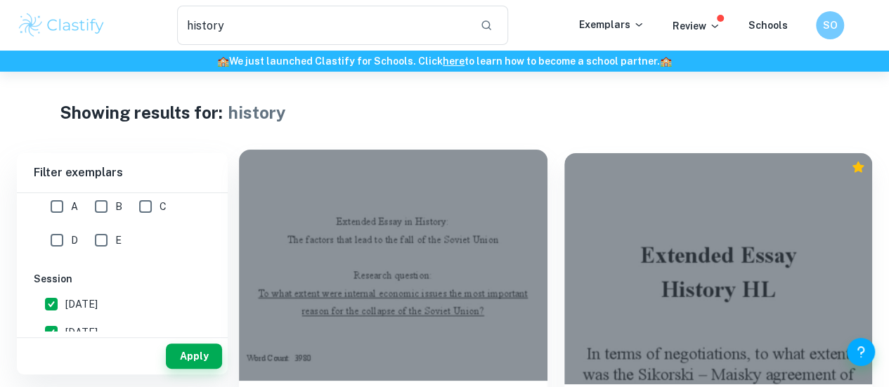 Image resolution: width=889 pixels, height=387 pixels. I want to click on h6: We just launched Clastify for Schools. Click to learn how to become a school partner., so click(444, 61).